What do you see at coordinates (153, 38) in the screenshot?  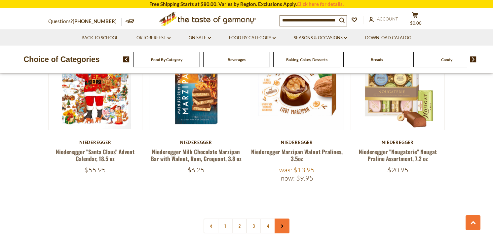 I see `a: Oktoberfest` at bounding box center [153, 38].